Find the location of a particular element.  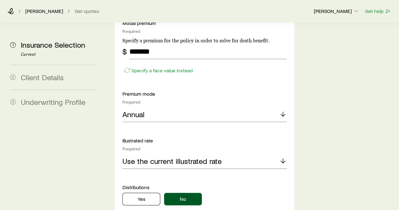

button: Yes is located at coordinates (141, 199).